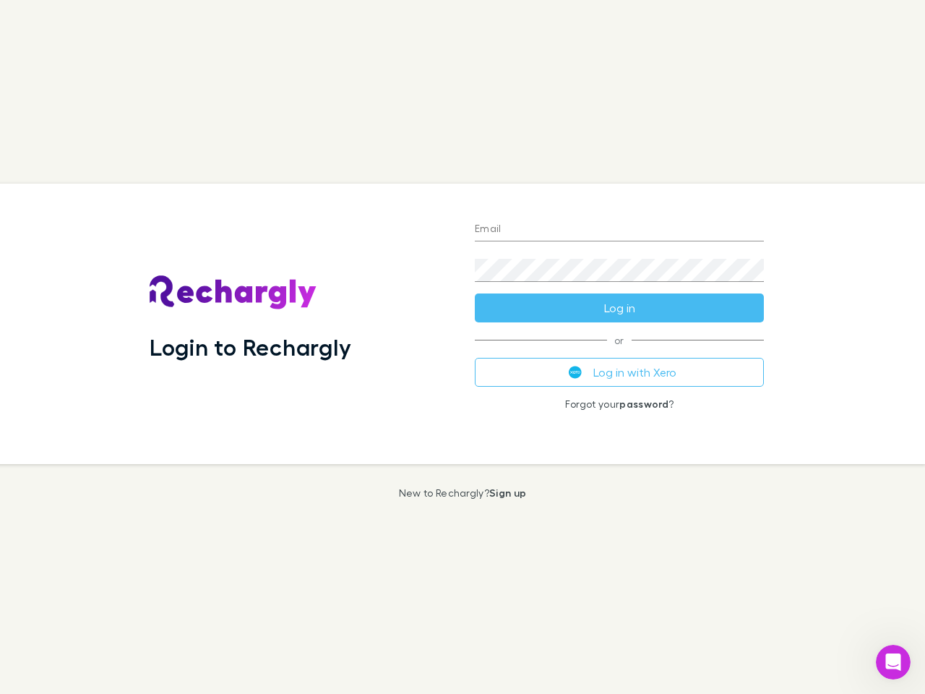 The width and height of the screenshot is (925, 694). Describe the element at coordinates (644, 403) in the screenshot. I see `a: password` at that location.